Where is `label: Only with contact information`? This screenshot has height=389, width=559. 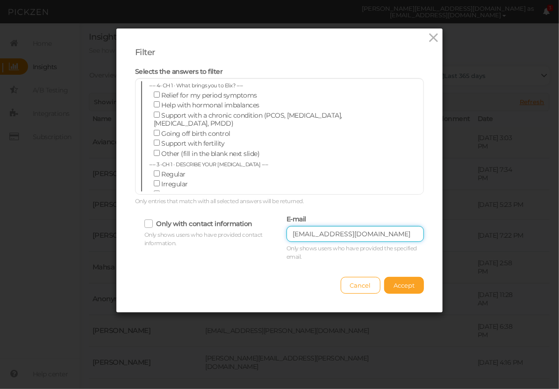
label: Only with contact information is located at coordinates (204, 224).